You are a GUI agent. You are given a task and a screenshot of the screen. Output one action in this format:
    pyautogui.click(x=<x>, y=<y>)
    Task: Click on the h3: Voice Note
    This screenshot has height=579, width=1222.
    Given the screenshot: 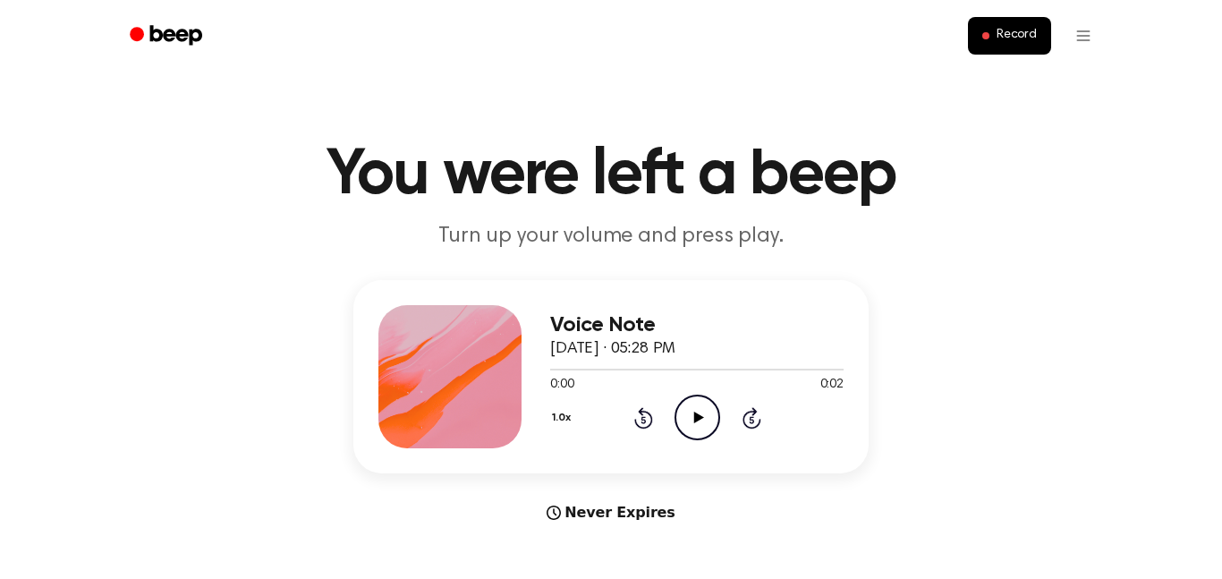 What is the action you would take?
    pyautogui.click(x=697, y=325)
    